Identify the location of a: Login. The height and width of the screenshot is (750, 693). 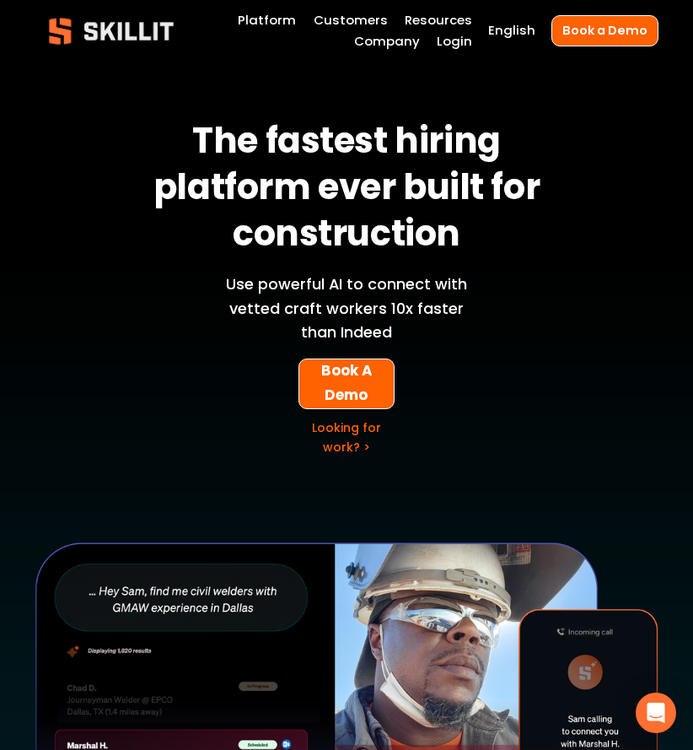
(455, 41).